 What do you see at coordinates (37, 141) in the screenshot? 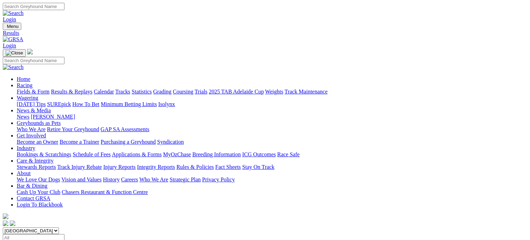
I see `a: Become an Owner` at bounding box center [37, 141].